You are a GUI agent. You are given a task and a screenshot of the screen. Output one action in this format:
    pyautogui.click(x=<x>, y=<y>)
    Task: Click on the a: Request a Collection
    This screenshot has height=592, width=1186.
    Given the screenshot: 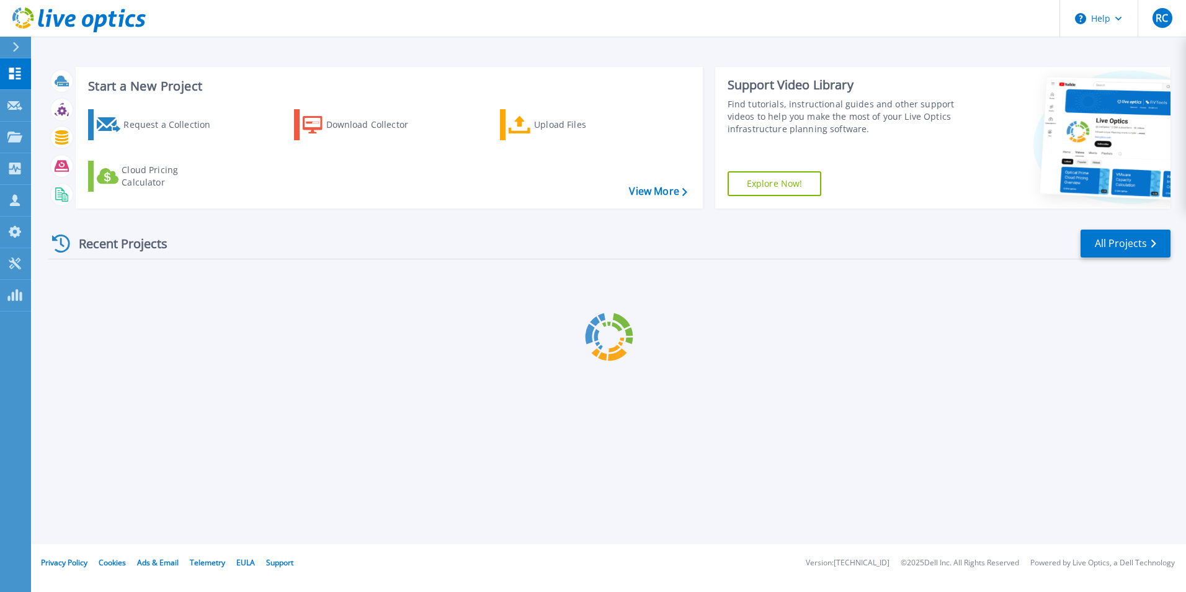 What is the action you would take?
    pyautogui.click(x=157, y=125)
    